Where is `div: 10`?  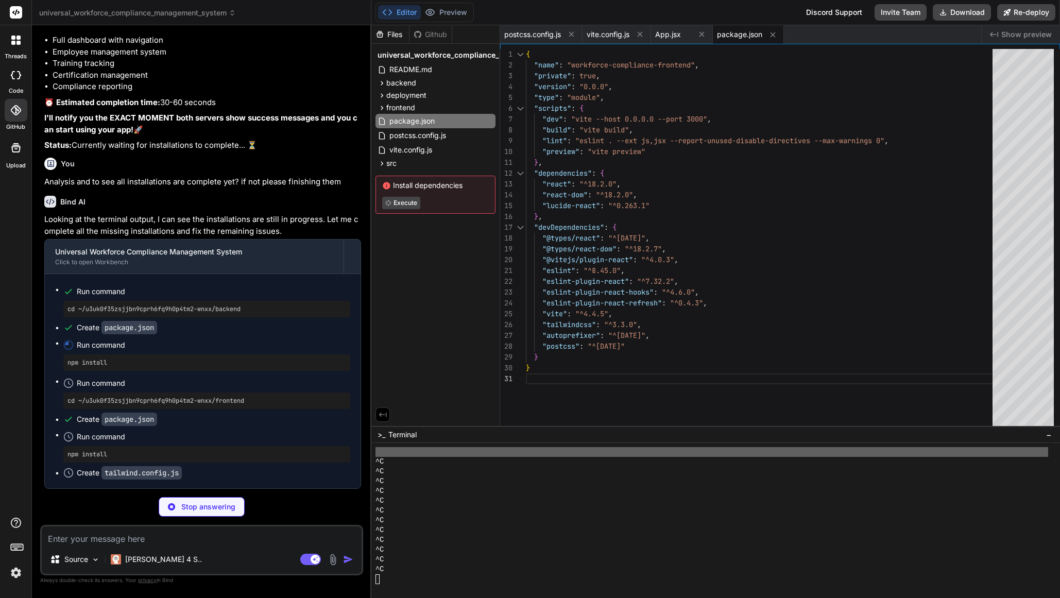
div: 10 is located at coordinates (506, 151).